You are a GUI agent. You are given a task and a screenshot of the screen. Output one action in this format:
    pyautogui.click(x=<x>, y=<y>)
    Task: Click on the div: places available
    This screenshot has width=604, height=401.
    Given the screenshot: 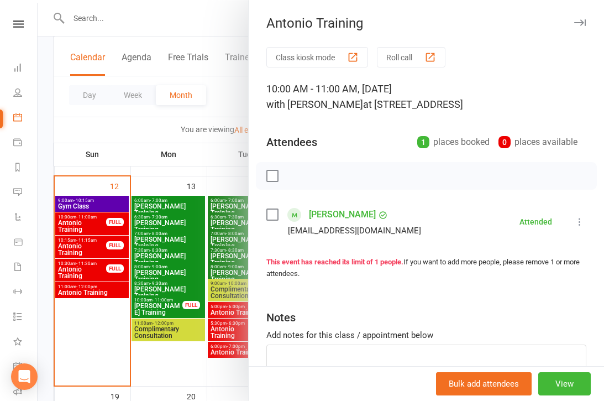 What is the action you would take?
    pyautogui.click(x=538, y=142)
    